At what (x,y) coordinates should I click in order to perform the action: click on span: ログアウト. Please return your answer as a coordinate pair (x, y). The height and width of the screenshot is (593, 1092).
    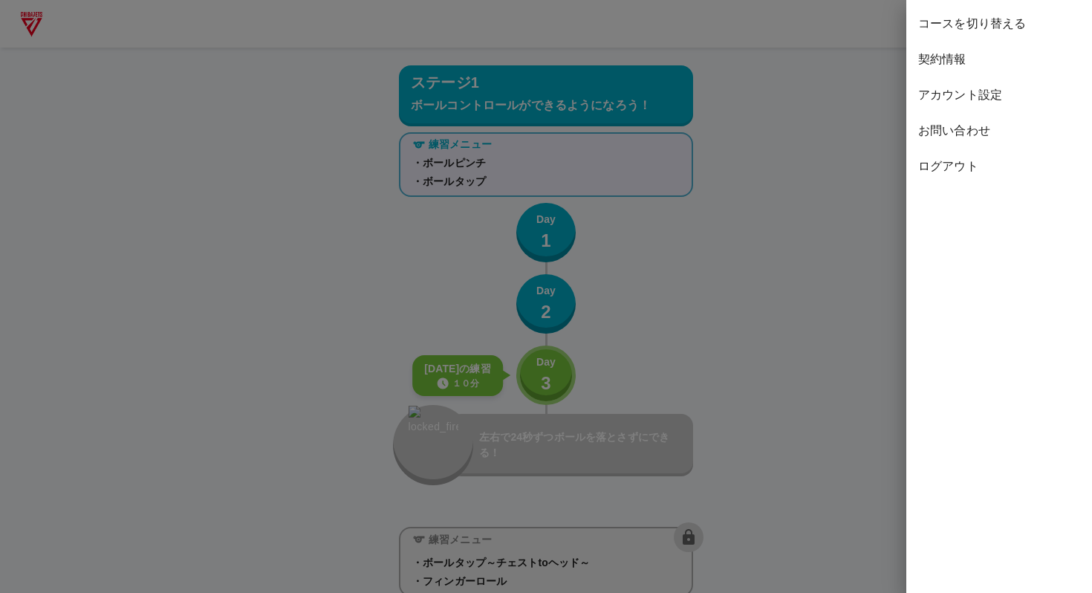
    Looking at the image, I should click on (999, 166).